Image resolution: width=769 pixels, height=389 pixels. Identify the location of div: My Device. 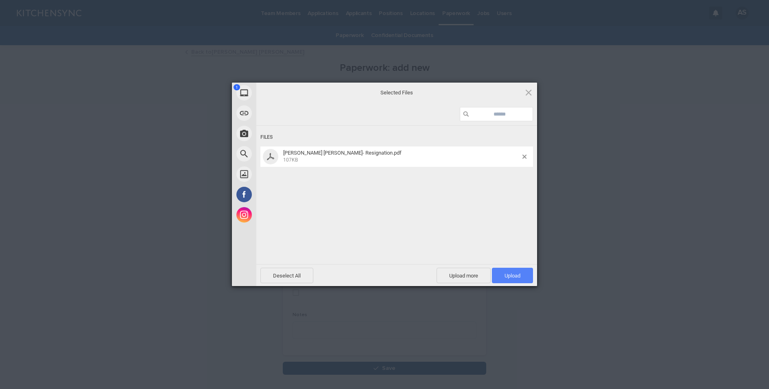
(281, 93).